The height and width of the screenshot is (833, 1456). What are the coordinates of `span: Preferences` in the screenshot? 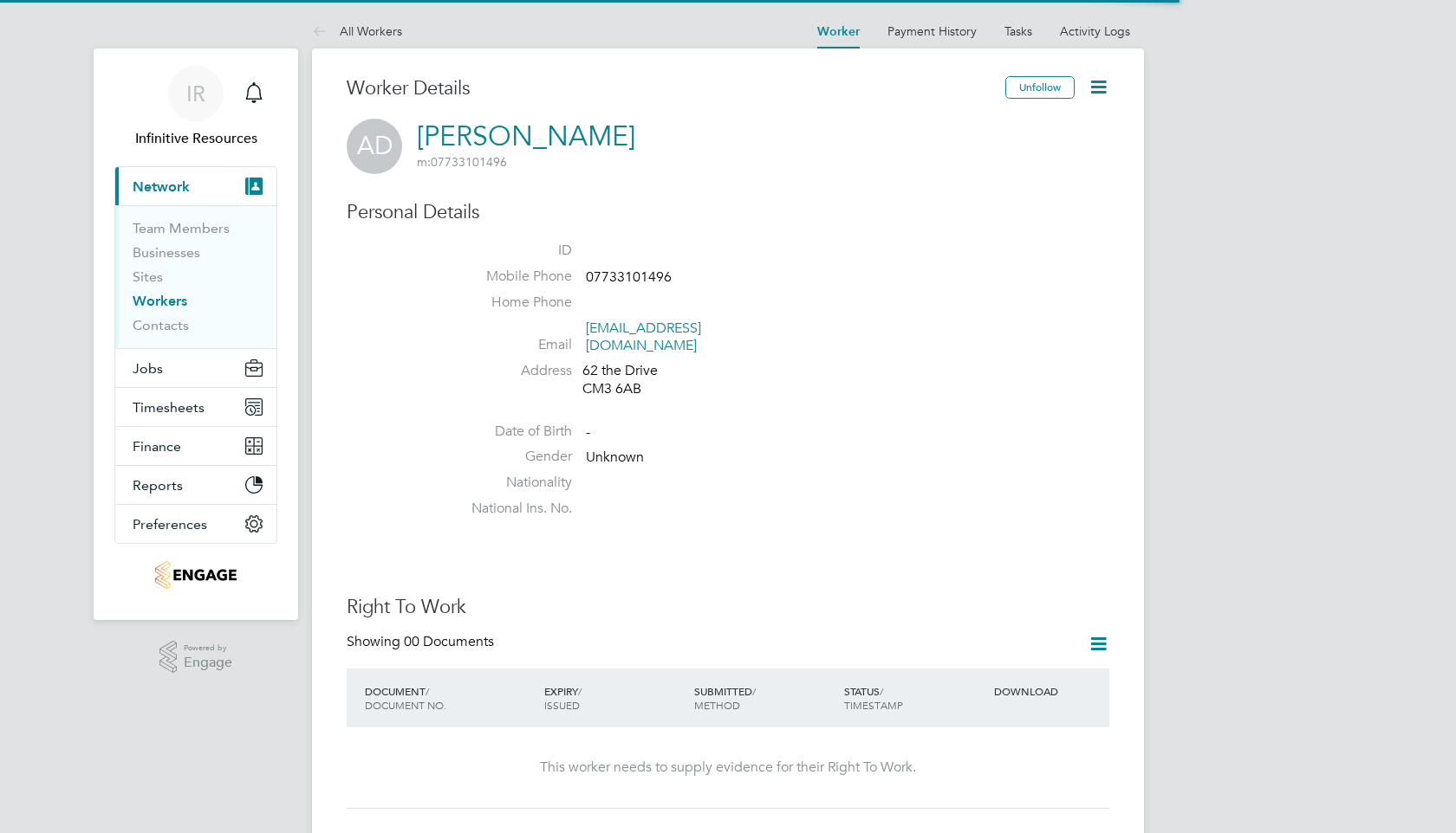 It's located at (170, 524).